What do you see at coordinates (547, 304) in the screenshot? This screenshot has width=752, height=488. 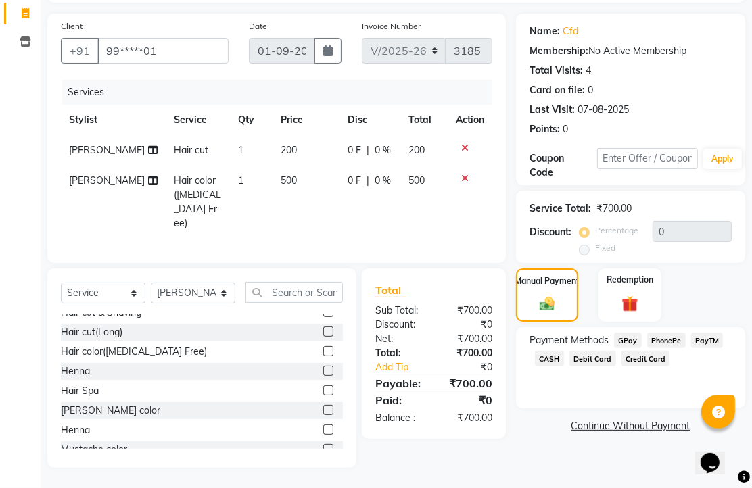 I see `img: _cash.svg` at bounding box center [547, 304].